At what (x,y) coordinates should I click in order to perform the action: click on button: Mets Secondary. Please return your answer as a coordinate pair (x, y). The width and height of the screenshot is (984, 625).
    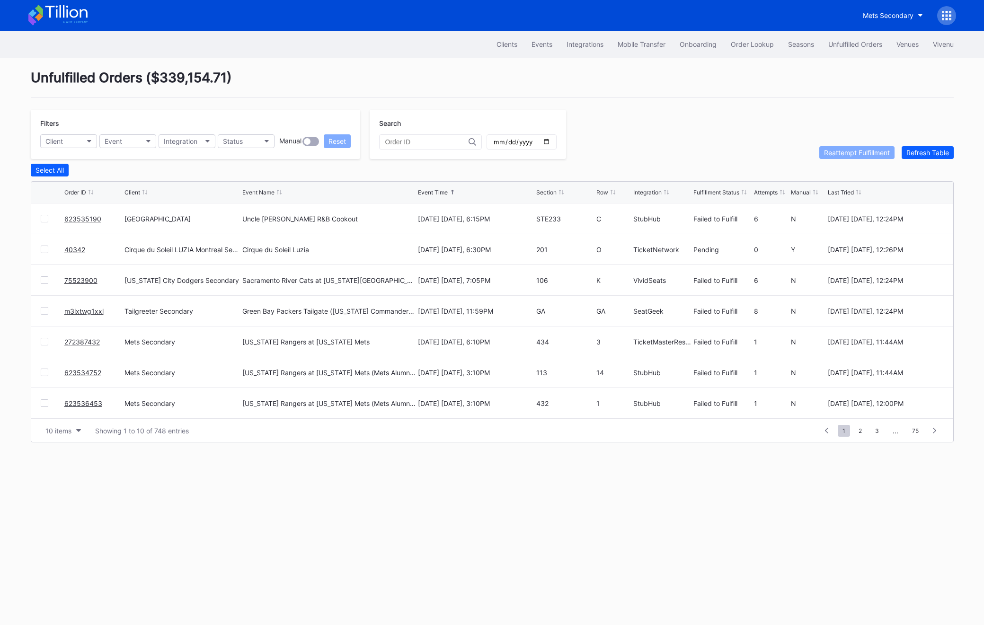
    Looking at the image, I should click on (893, 15).